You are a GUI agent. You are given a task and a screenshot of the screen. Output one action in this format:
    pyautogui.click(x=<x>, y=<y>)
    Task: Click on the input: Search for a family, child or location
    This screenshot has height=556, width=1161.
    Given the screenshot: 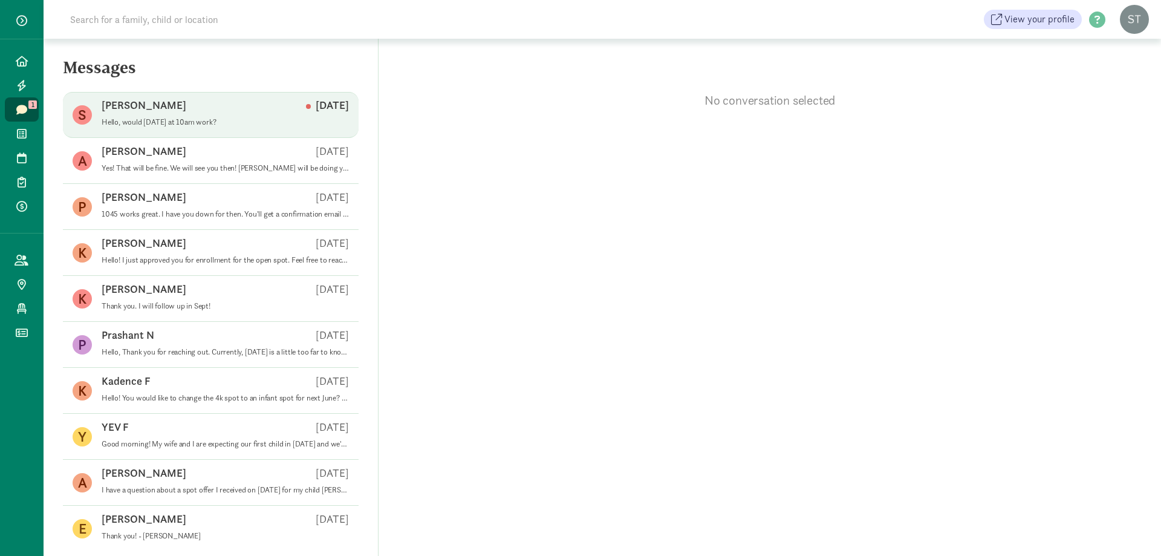 What is the action you would take?
    pyautogui.click(x=232, y=19)
    